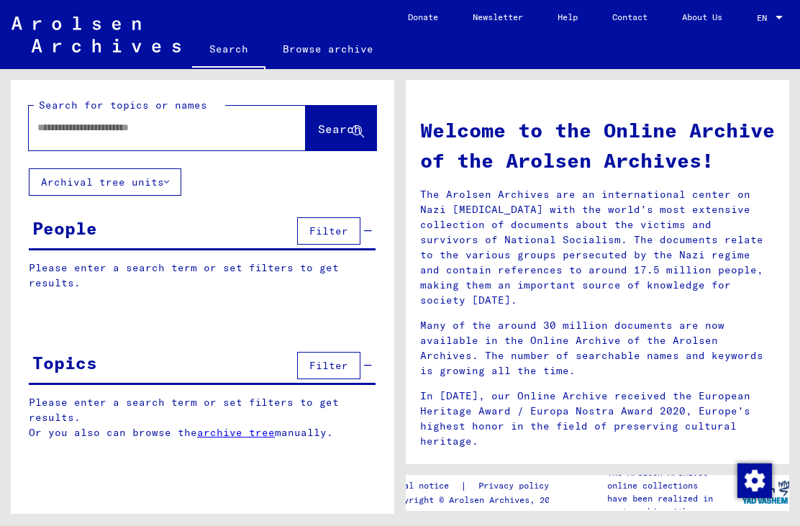 The width and height of the screenshot is (800, 526). Describe the element at coordinates (341, 128) in the screenshot. I see `button: Search` at that location.